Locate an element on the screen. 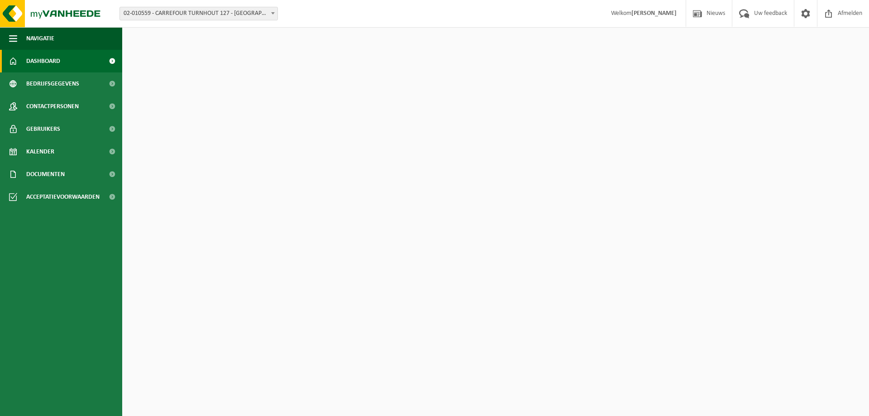 Image resolution: width=869 pixels, height=416 pixels. span: Bedrijfsgegevens is located at coordinates (53, 84).